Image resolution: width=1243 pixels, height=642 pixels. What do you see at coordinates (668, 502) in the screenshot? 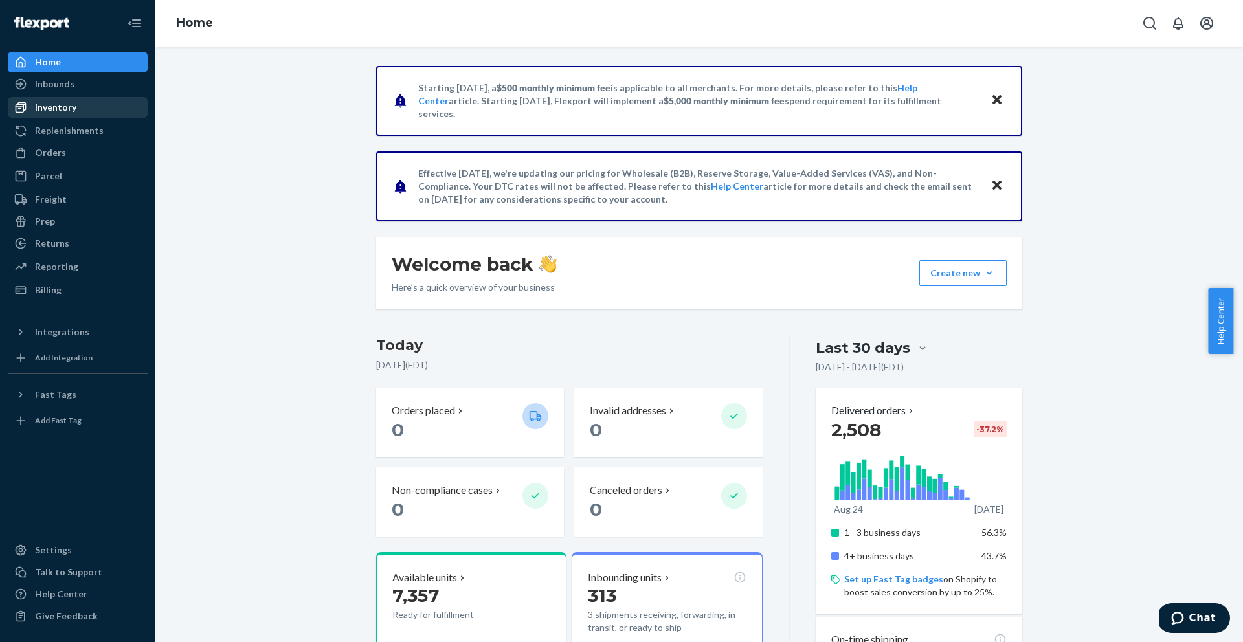
I see `button: Canceled orders 0` at bounding box center [668, 502].